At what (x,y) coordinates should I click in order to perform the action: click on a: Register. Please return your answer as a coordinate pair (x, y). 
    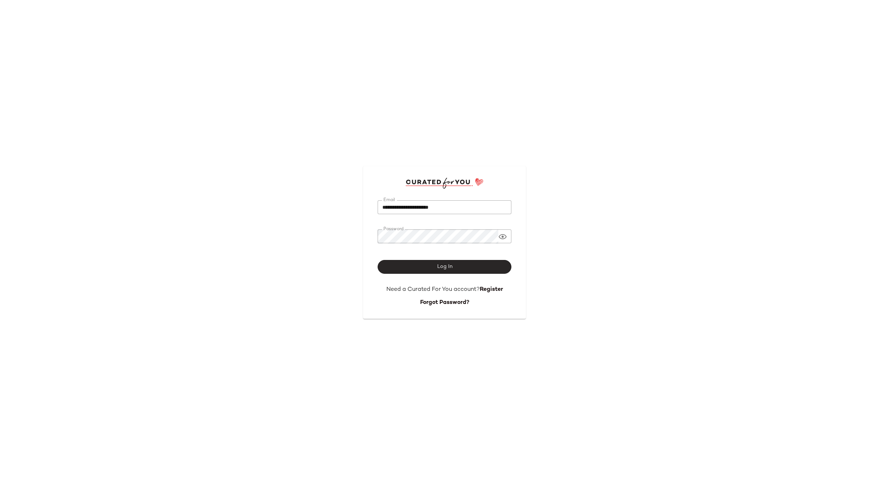
    Looking at the image, I should click on (492, 289).